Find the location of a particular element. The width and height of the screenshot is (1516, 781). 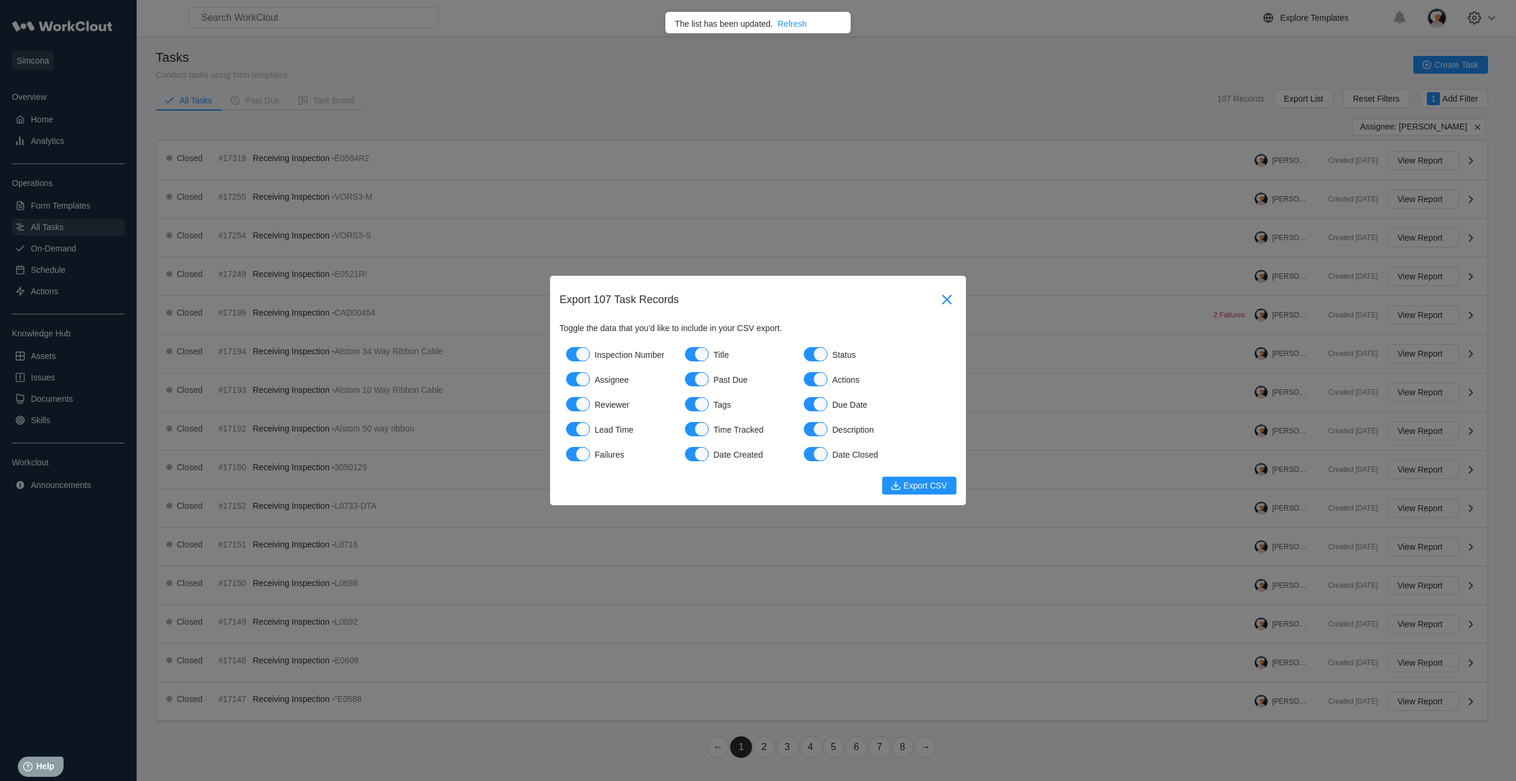

label: Time Tracked is located at coordinates (738, 430).